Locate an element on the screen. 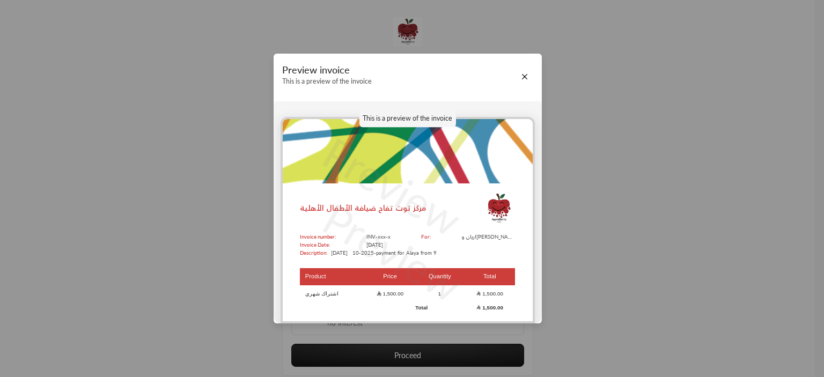 Image resolution: width=824 pixels, height=377 pixels. td: اشتراك شهري is located at coordinates (332, 293).